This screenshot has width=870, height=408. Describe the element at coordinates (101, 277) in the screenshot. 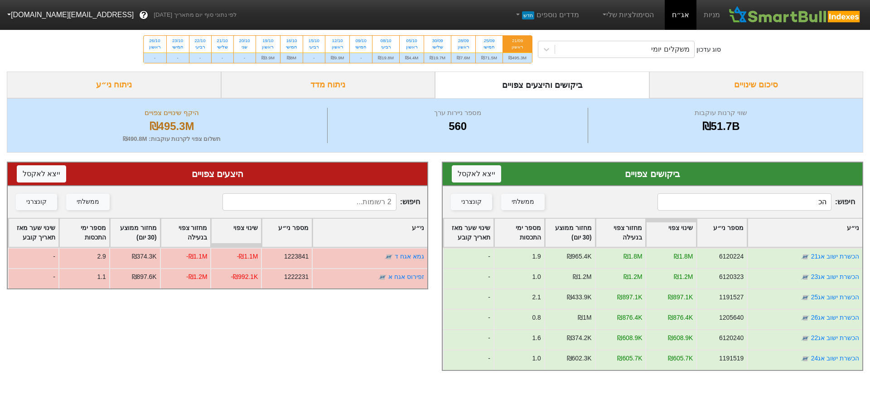

I see `div: 1.1` at that location.